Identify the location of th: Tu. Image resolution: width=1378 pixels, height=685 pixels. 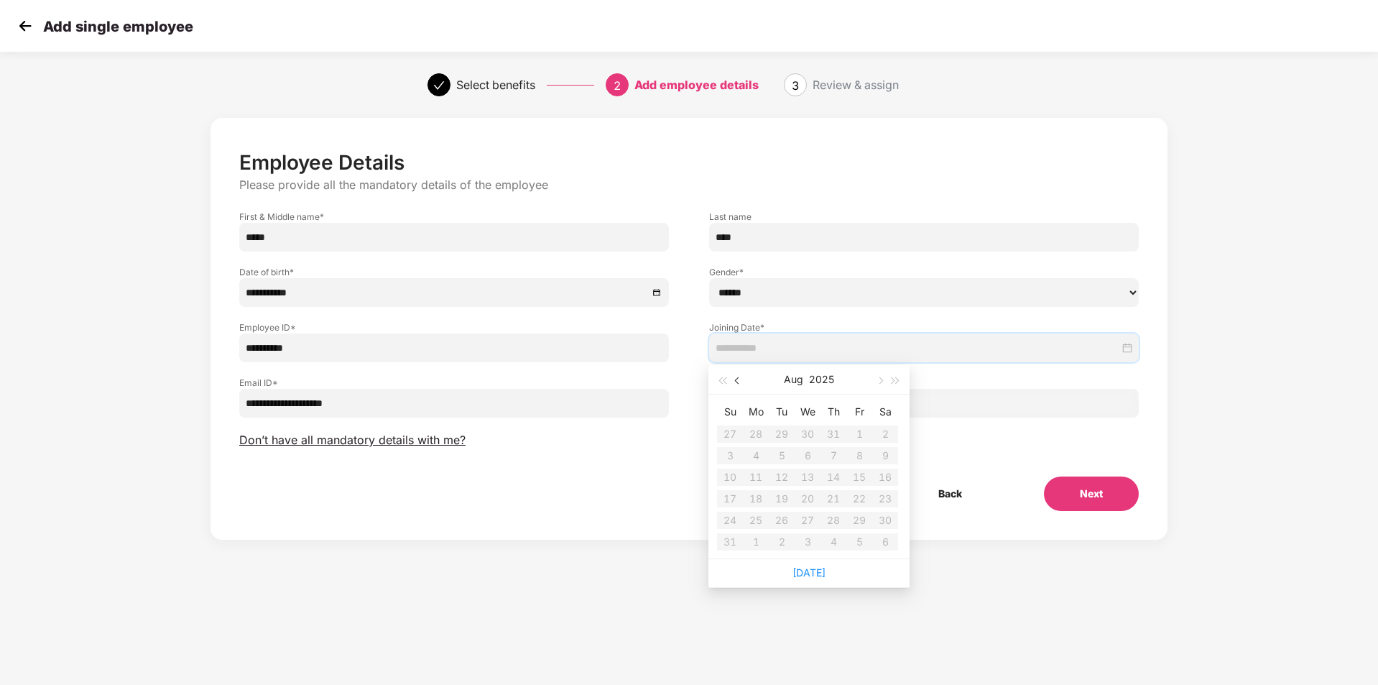
(782, 412).